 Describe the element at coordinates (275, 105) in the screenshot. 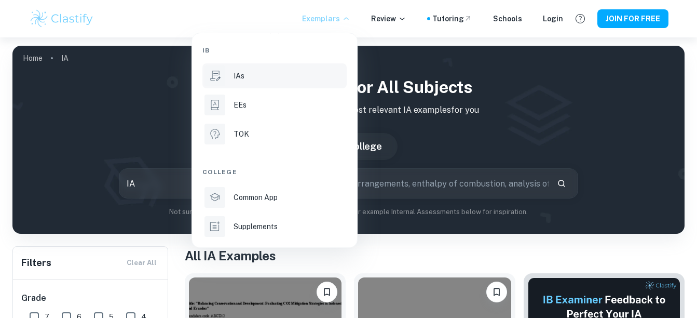

I see `a: EEs` at that location.